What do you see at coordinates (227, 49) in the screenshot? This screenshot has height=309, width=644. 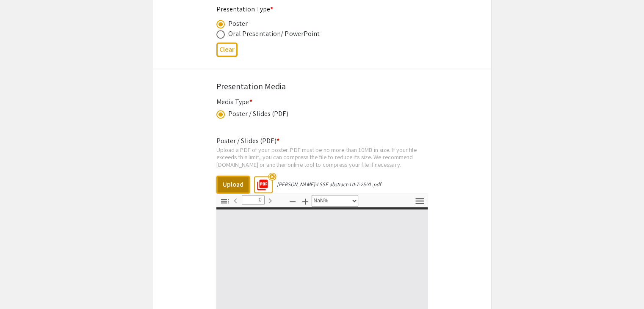 I see `button: Clear` at bounding box center [227, 49].